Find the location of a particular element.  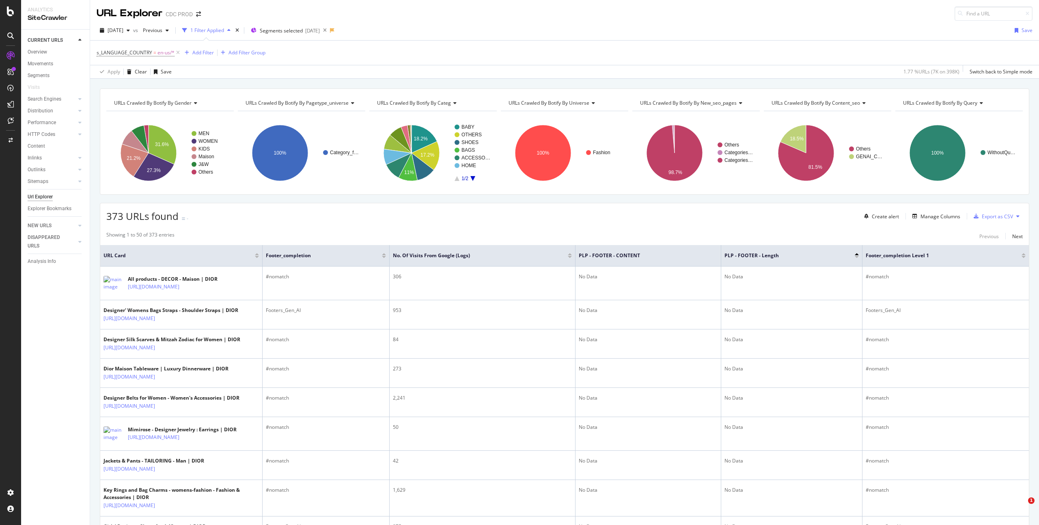

div: Switch back to Simple mode is located at coordinates (1001, 71).